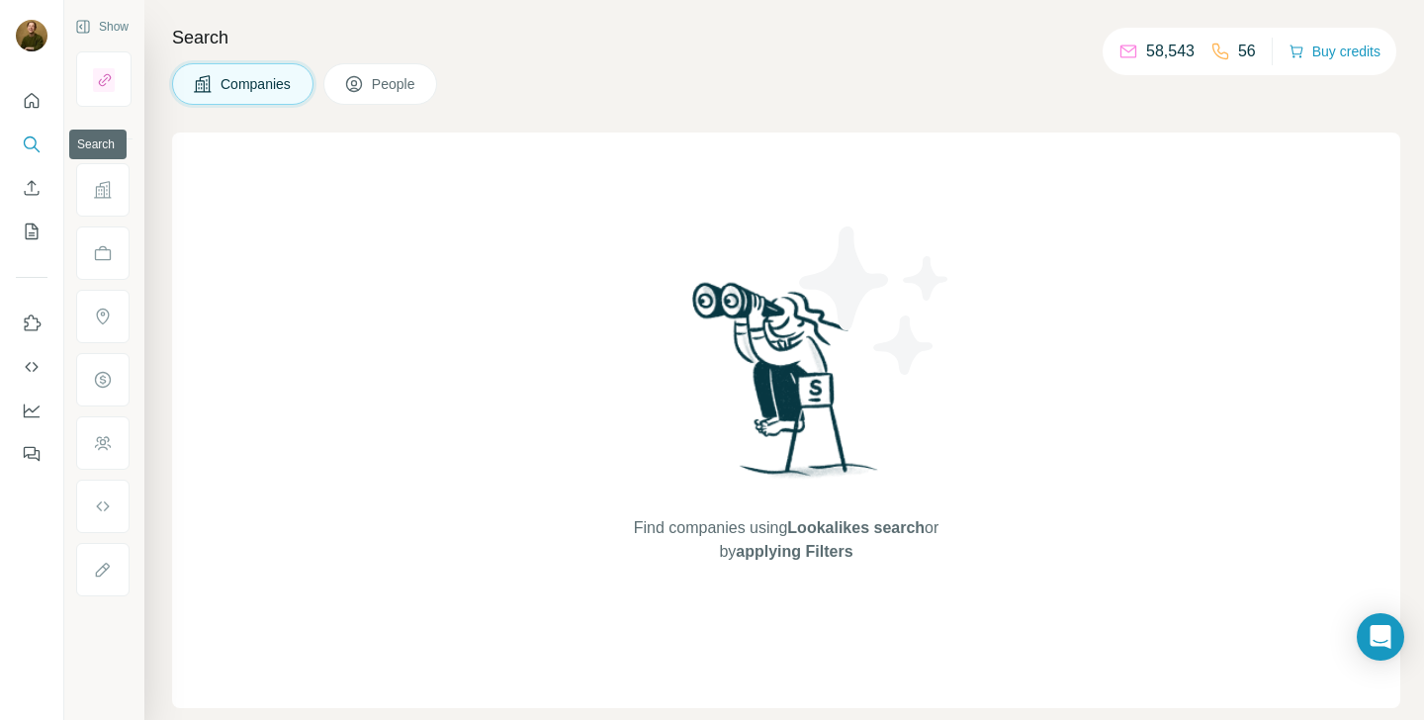 The width and height of the screenshot is (1424, 720). I want to click on button: Use Surfe on LinkedIn, so click(32, 323).